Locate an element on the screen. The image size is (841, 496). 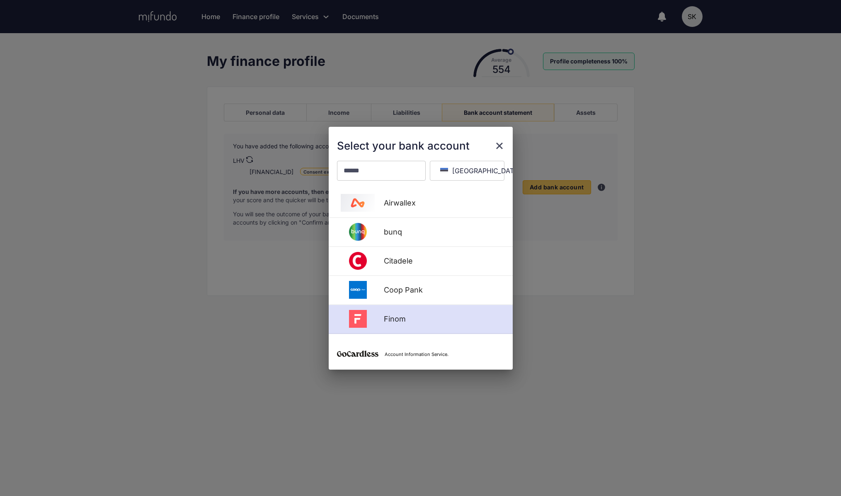
p: Account Information Service. is located at coordinates (416, 354).